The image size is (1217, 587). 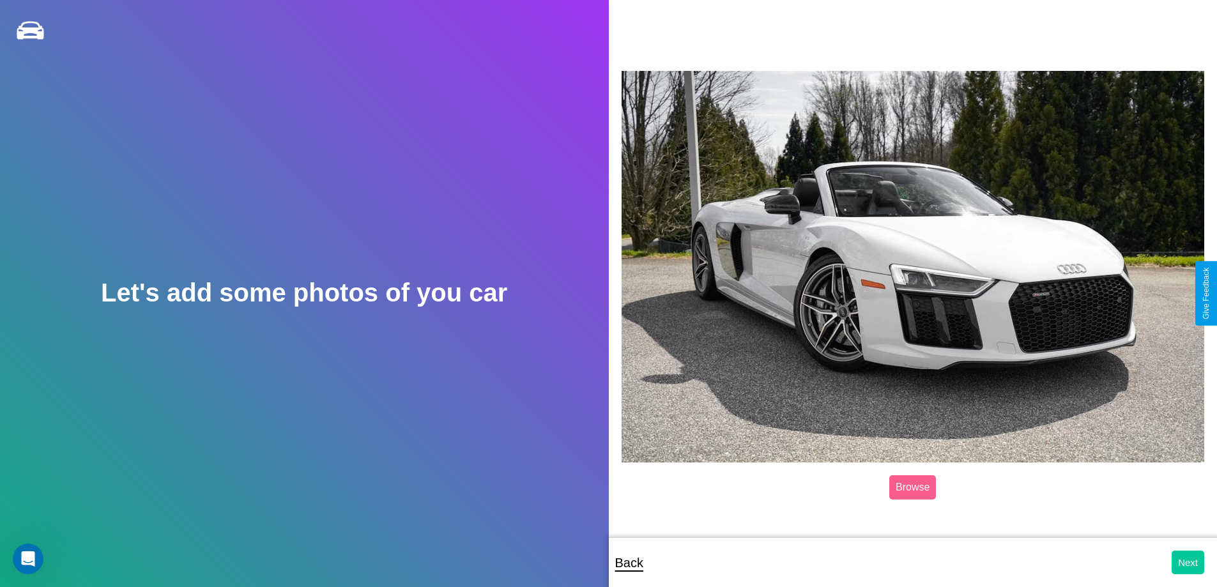 I want to click on label: Browse, so click(x=912, y=487).